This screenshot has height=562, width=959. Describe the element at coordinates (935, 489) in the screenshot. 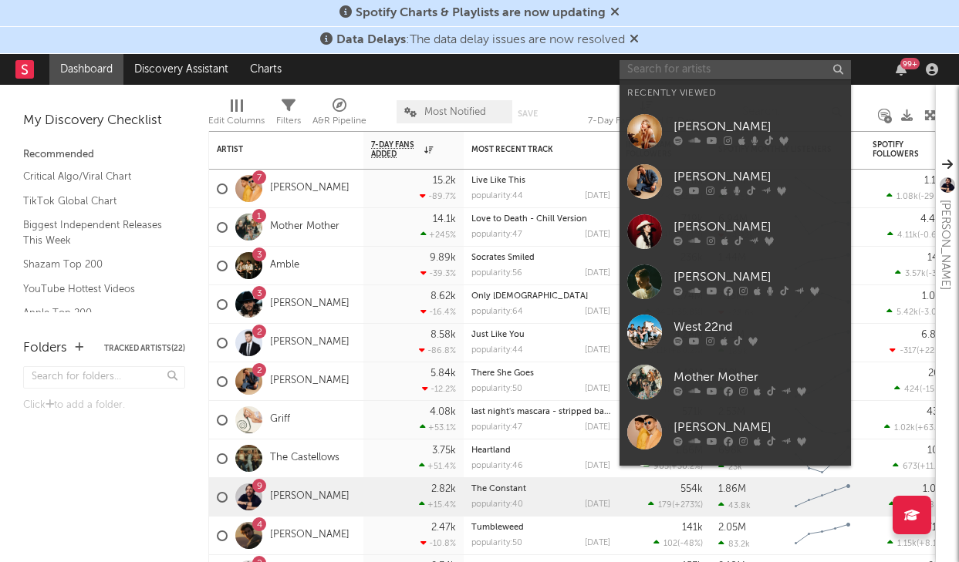

I see `div: 1.03M` at that location.